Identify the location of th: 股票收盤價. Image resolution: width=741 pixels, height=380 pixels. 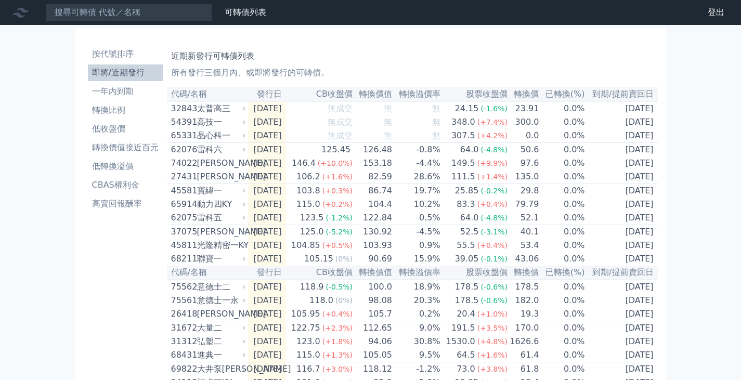
(474, 272).